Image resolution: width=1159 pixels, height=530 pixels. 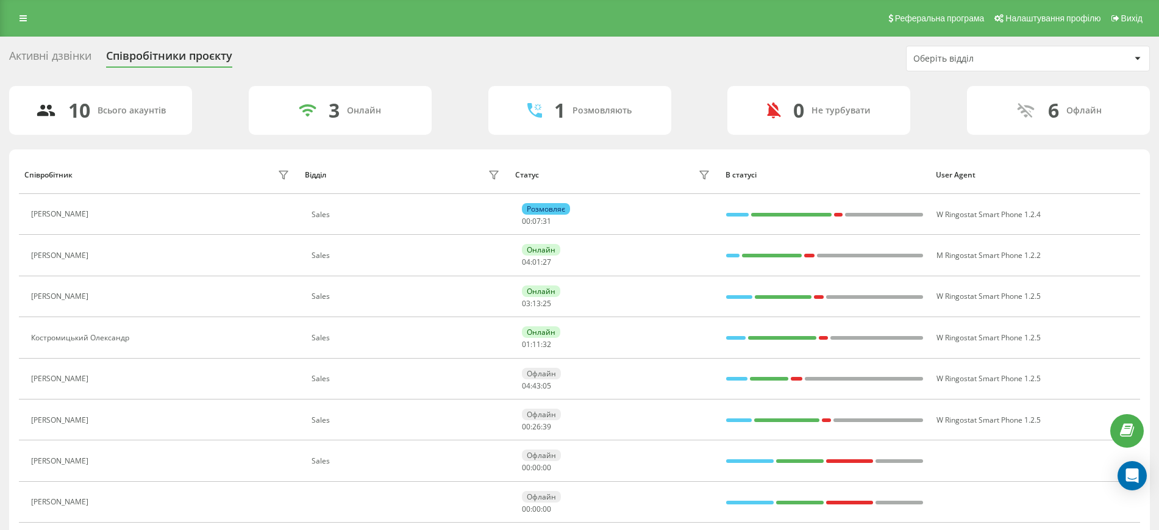 I want to click on div: 3, so click(x=334, y=110).